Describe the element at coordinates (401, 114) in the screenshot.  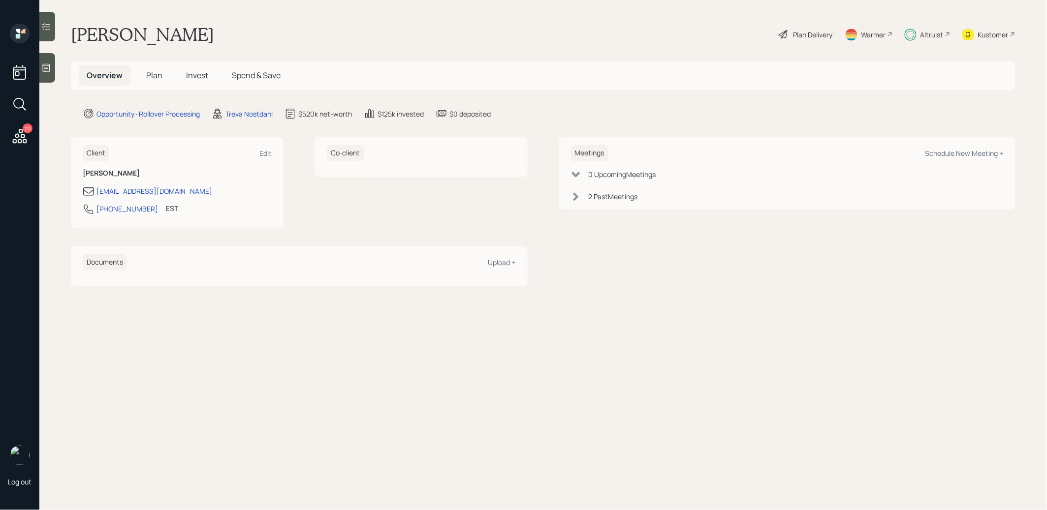
I see `div: $125k invested` at that location.